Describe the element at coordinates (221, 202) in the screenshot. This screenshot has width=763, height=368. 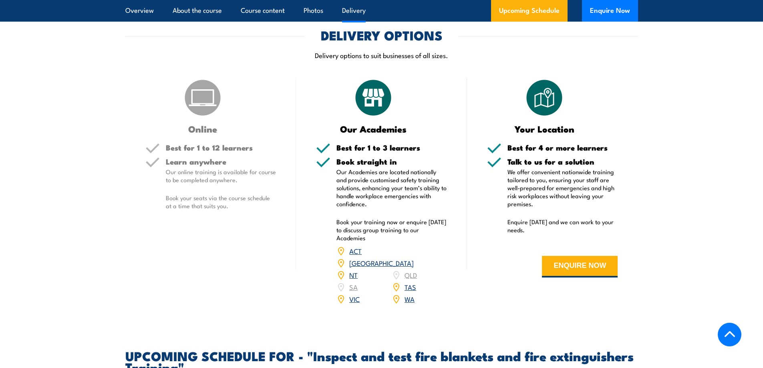
I see `p: Book your seats via the course schedule at a time that suits you.` at that location.